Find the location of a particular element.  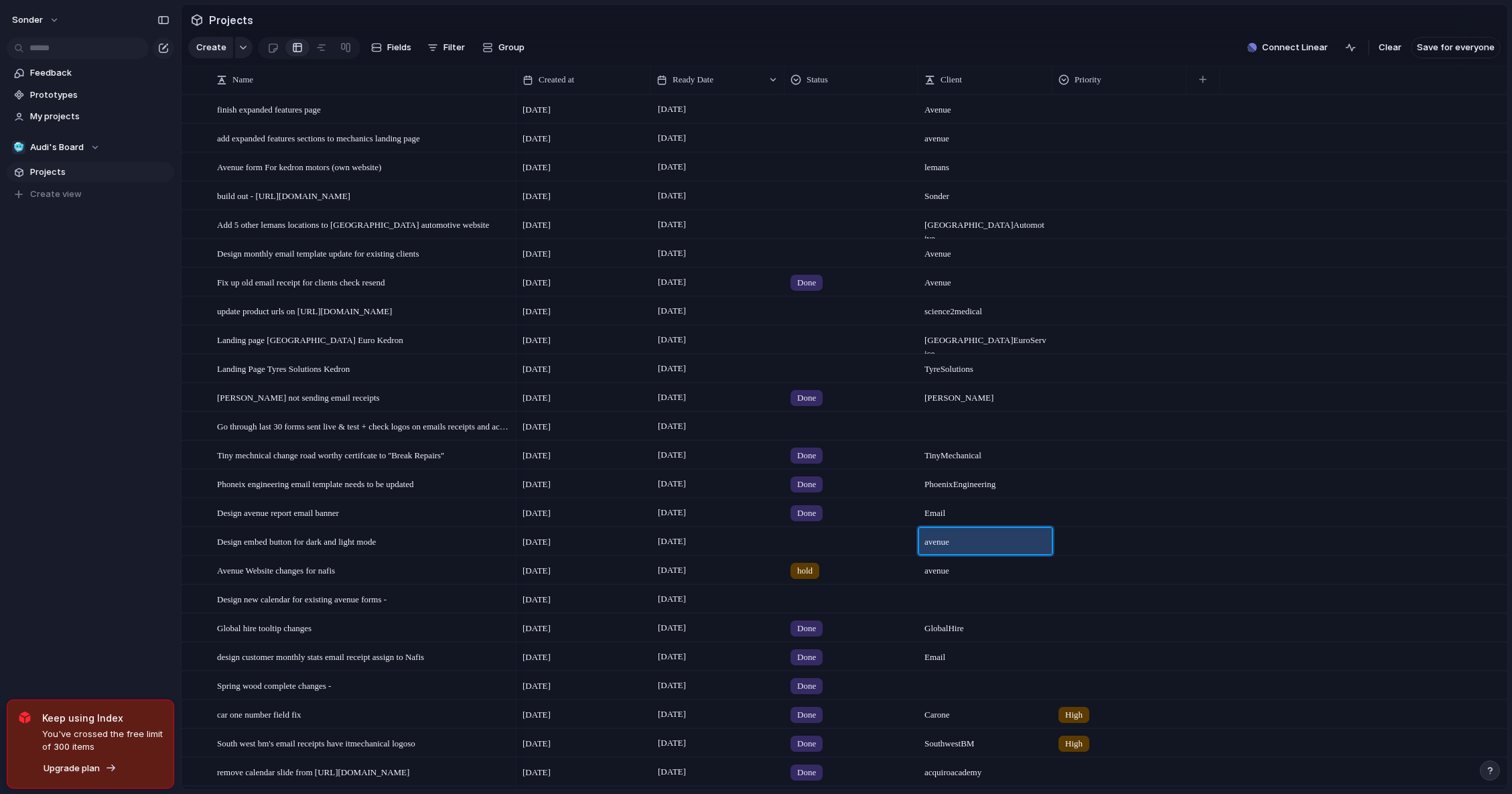

span: Avenue Website changes for nafis is located at coordinates (276, 569).